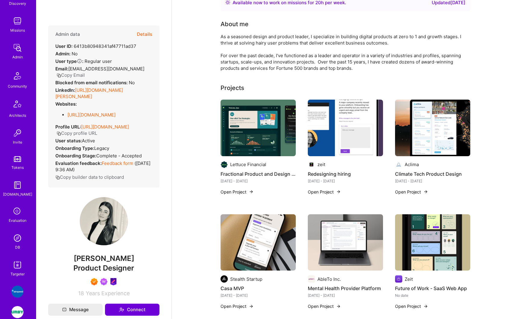 The image size is (519, 319). What do you see at coordinates (234, 24) in the screenshot?
I see `div: About me` at bounding box center [234, 24].